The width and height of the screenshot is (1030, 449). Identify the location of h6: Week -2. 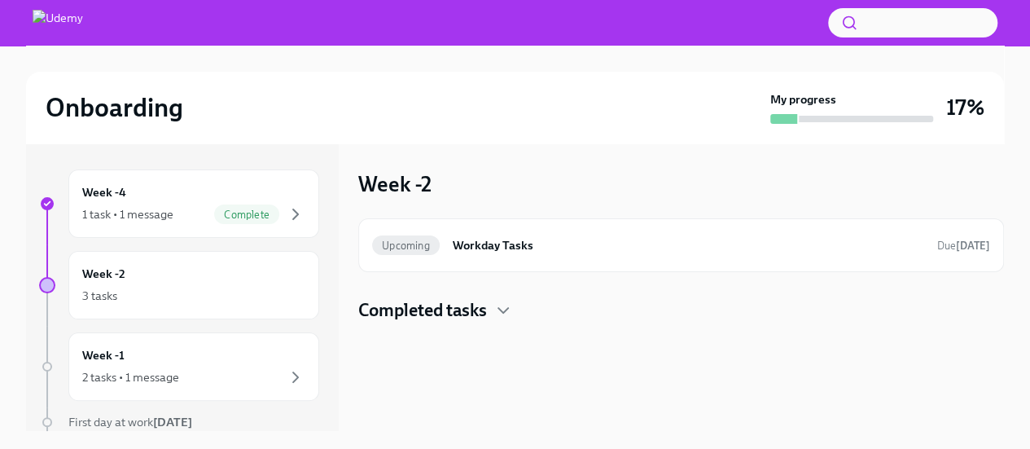
(103, 274).